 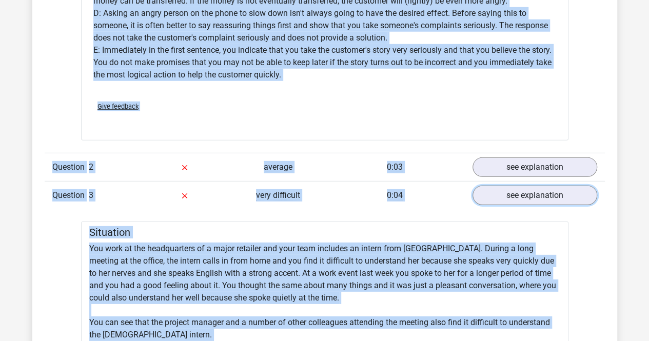 What do you see at coordinates (91, 167) in the screenshot?
I see `span: 2` at bounding box center [91, 167].